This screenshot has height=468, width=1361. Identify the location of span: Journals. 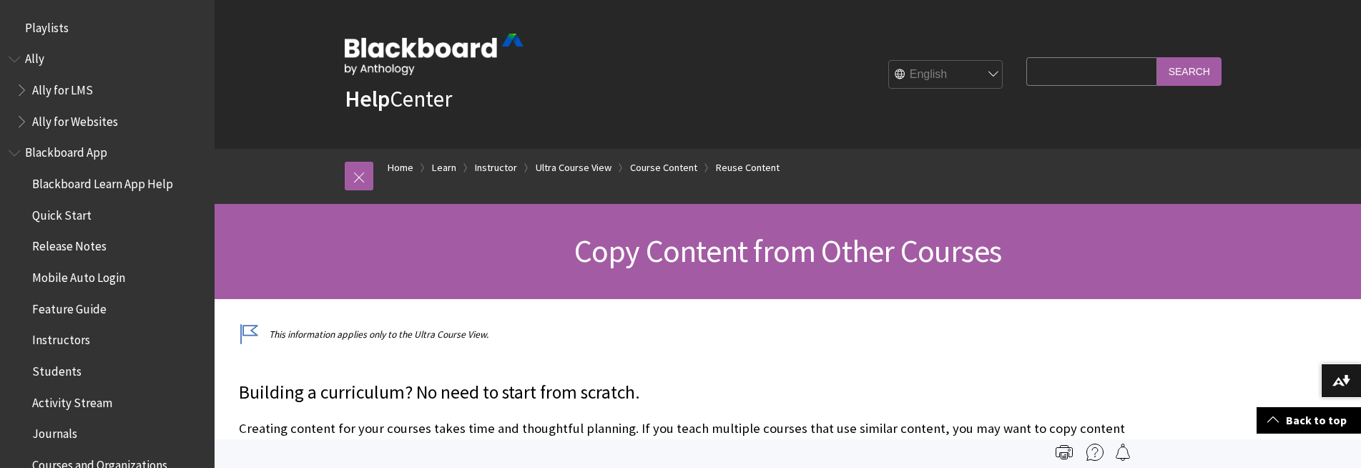
(54, 431).